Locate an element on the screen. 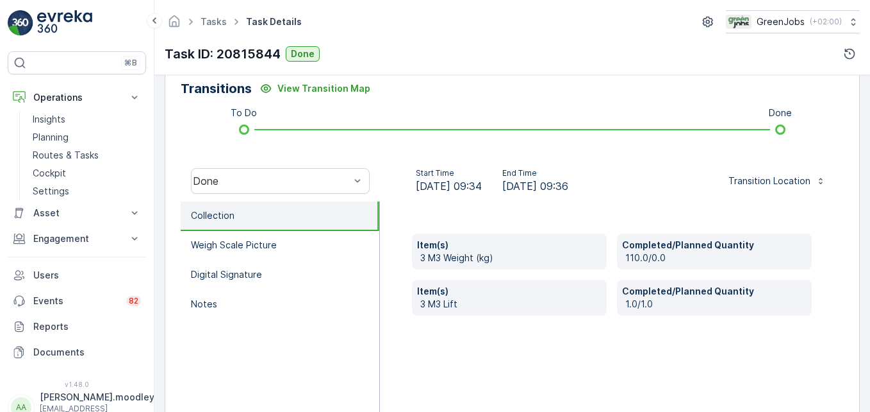  p: ⌘B is located at coordinates (131, 63).